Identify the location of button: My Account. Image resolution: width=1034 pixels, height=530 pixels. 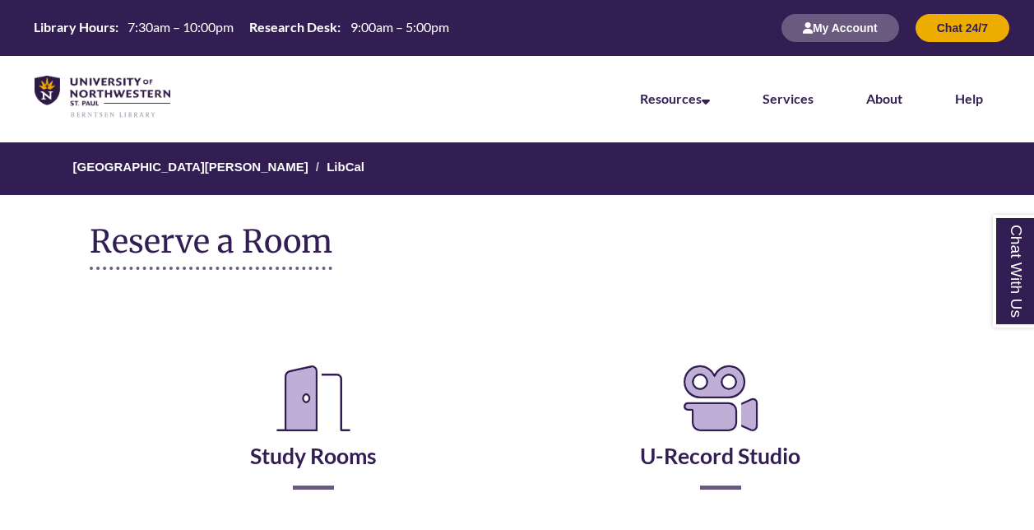
(840, 28).